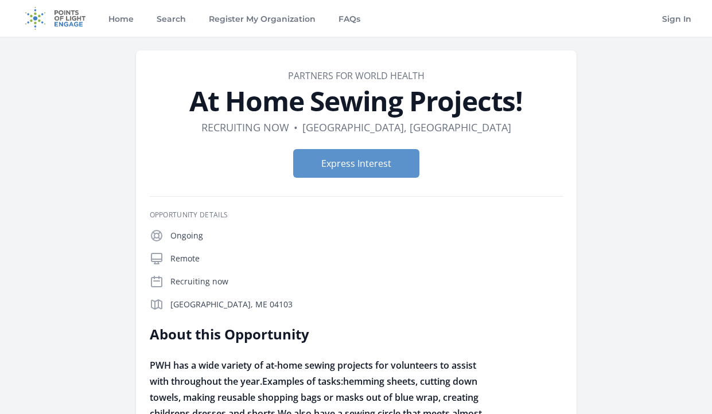  I want to click on a: Partners For World Health, so click(356, 76).